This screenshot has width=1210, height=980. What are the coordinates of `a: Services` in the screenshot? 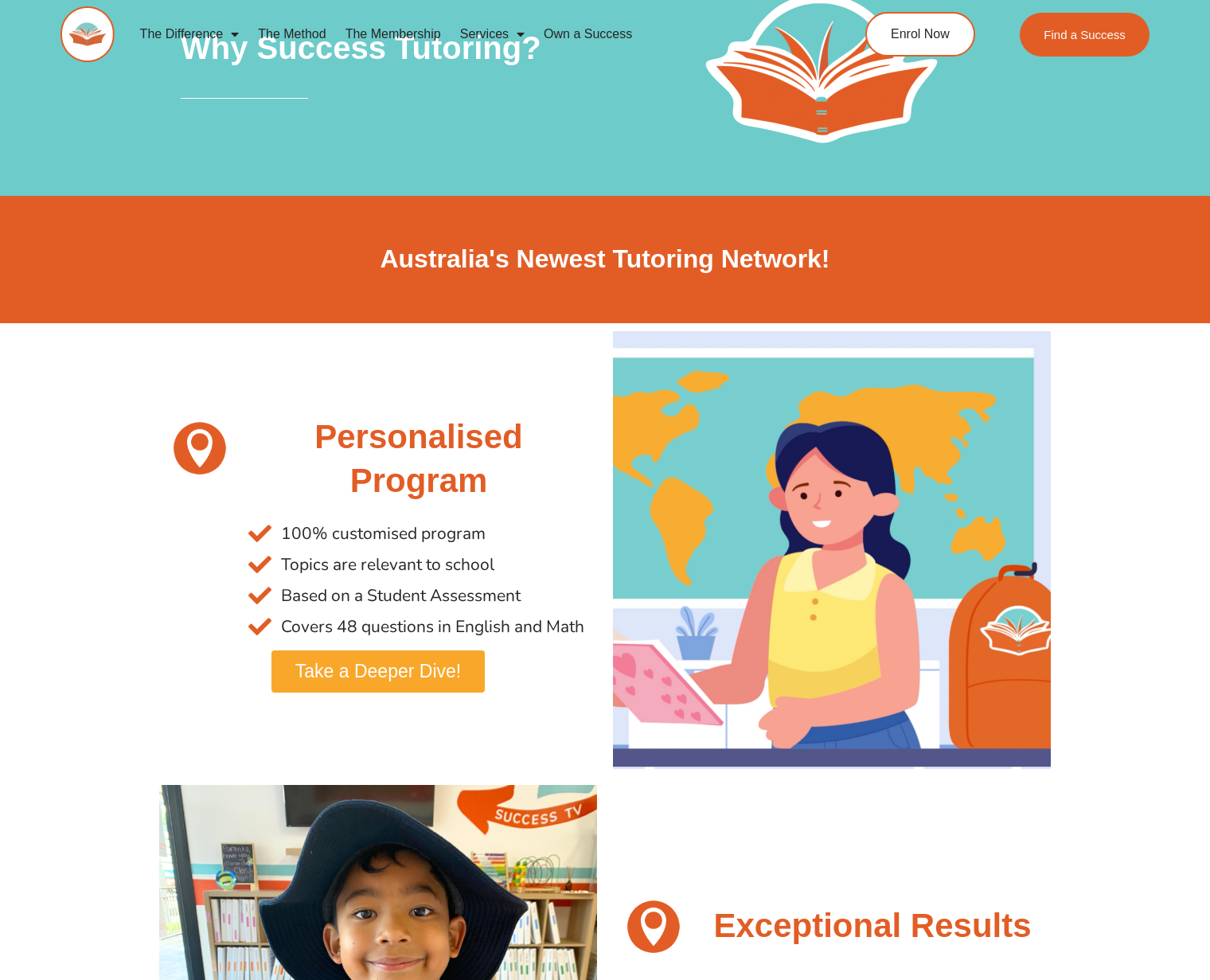 It's located at (492, 34).